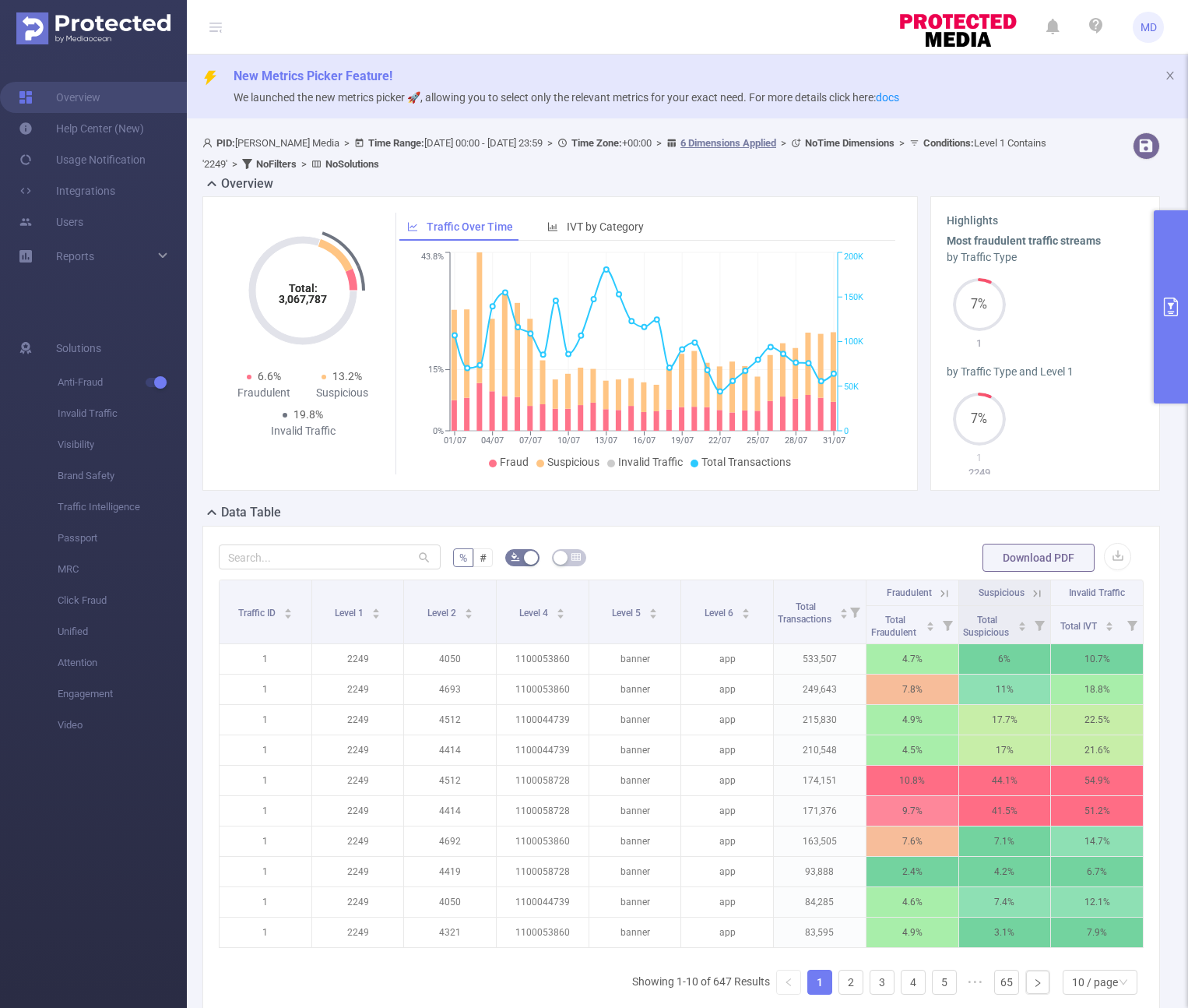 This screenshot has height=1008, width=1188. Describe the element at coordinates (81, 129) in the screenshot. I see `a: Help Center (New)` at that location.